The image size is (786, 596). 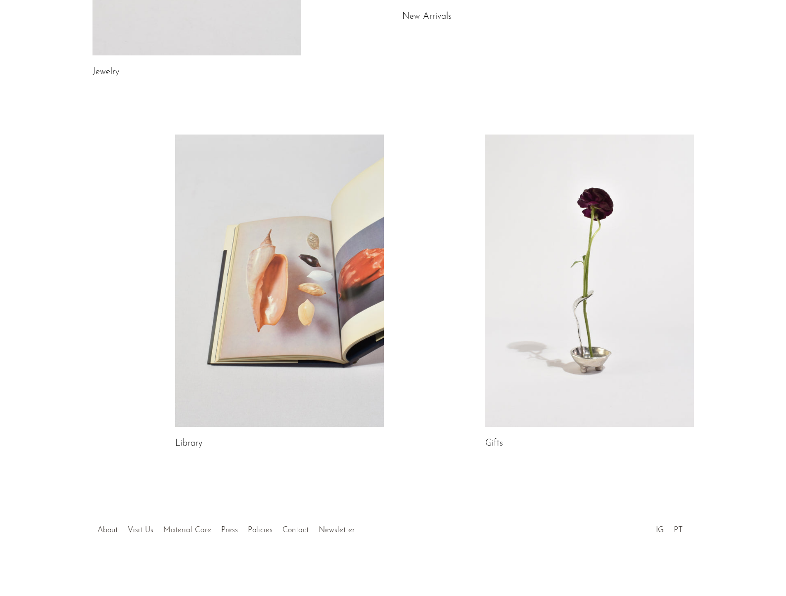 I want to click on a: New Arrivals, so click(x=427, y=17).